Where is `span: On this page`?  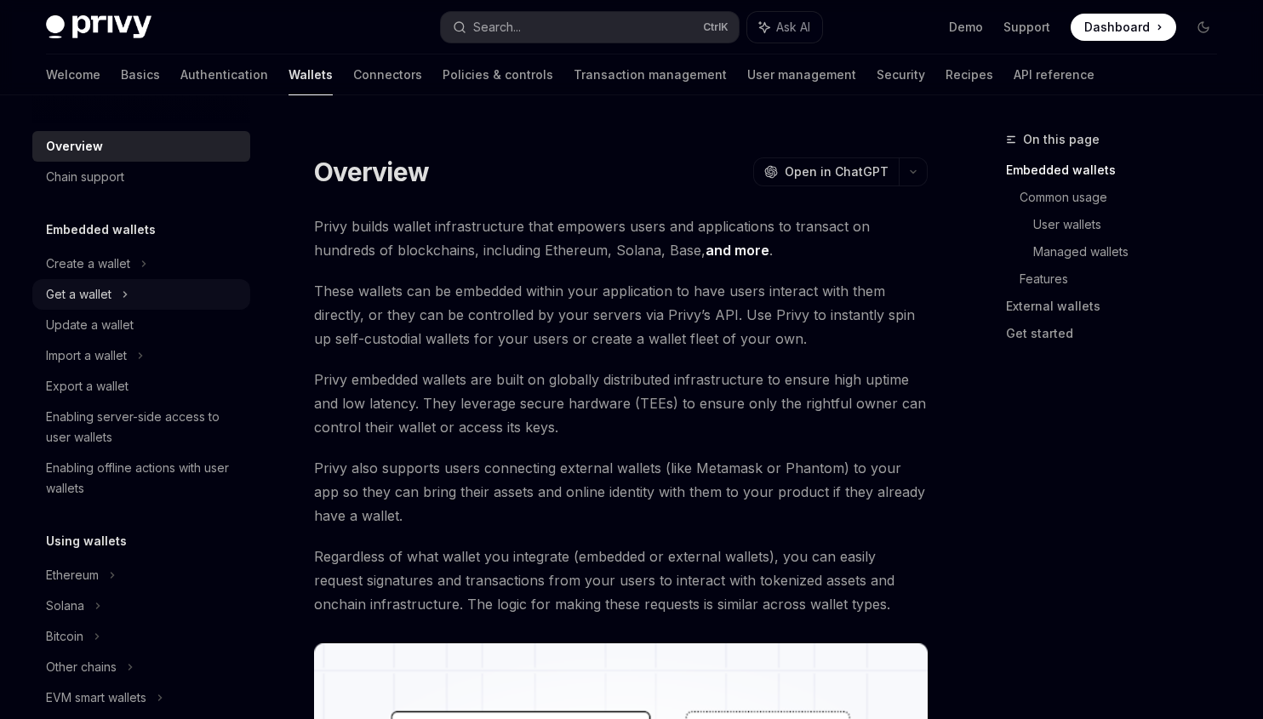
span: On this page is located at coordinates (1061, 140).